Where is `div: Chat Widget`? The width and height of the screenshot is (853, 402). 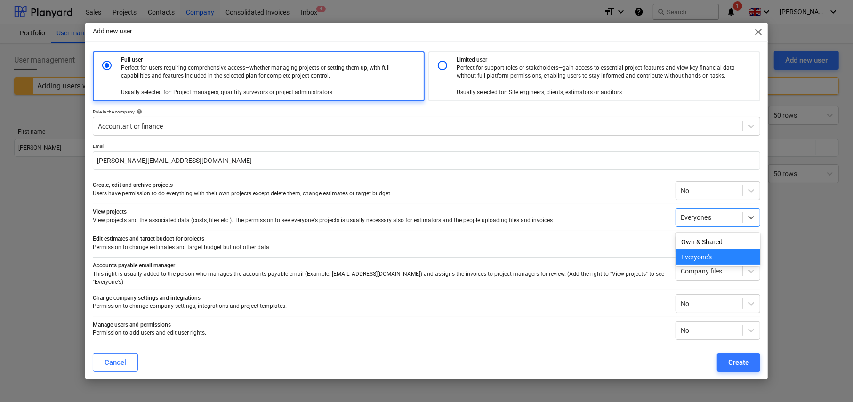 div: Chat Widget is located at coordinates (830, 379).